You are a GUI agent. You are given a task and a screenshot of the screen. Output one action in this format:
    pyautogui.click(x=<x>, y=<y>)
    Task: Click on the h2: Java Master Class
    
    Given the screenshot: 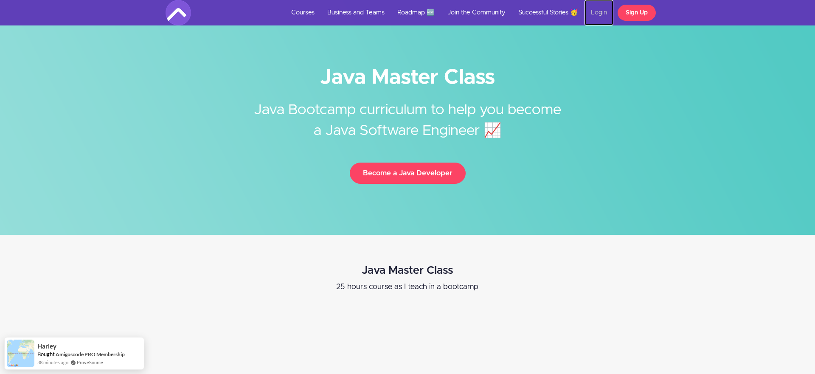 What is the action you would take?
    pyautogui.click(x=407, y=270)
    